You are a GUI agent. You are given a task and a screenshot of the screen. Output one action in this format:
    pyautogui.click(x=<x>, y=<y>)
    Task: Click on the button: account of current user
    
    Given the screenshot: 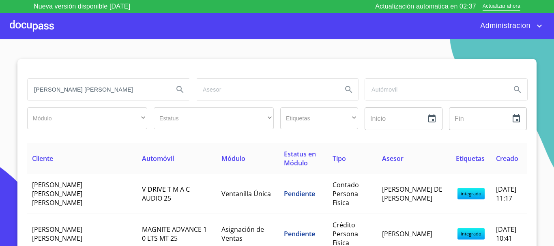 What is the action you would take?
    pyautogui.click(x=509, y=26)
    